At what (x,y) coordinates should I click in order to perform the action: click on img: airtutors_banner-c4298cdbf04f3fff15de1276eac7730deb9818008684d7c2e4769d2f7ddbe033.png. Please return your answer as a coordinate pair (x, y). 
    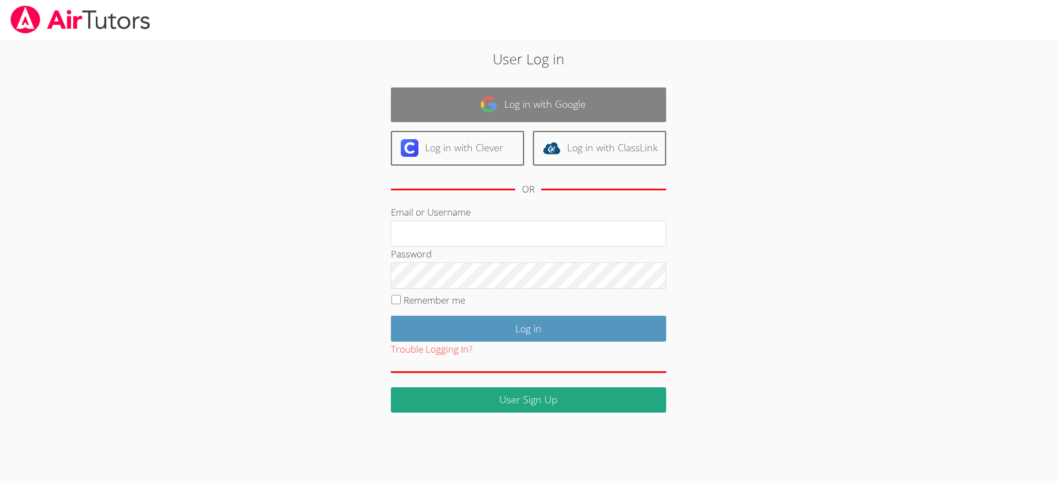
    Looking at the image, I should click on (80, 19).